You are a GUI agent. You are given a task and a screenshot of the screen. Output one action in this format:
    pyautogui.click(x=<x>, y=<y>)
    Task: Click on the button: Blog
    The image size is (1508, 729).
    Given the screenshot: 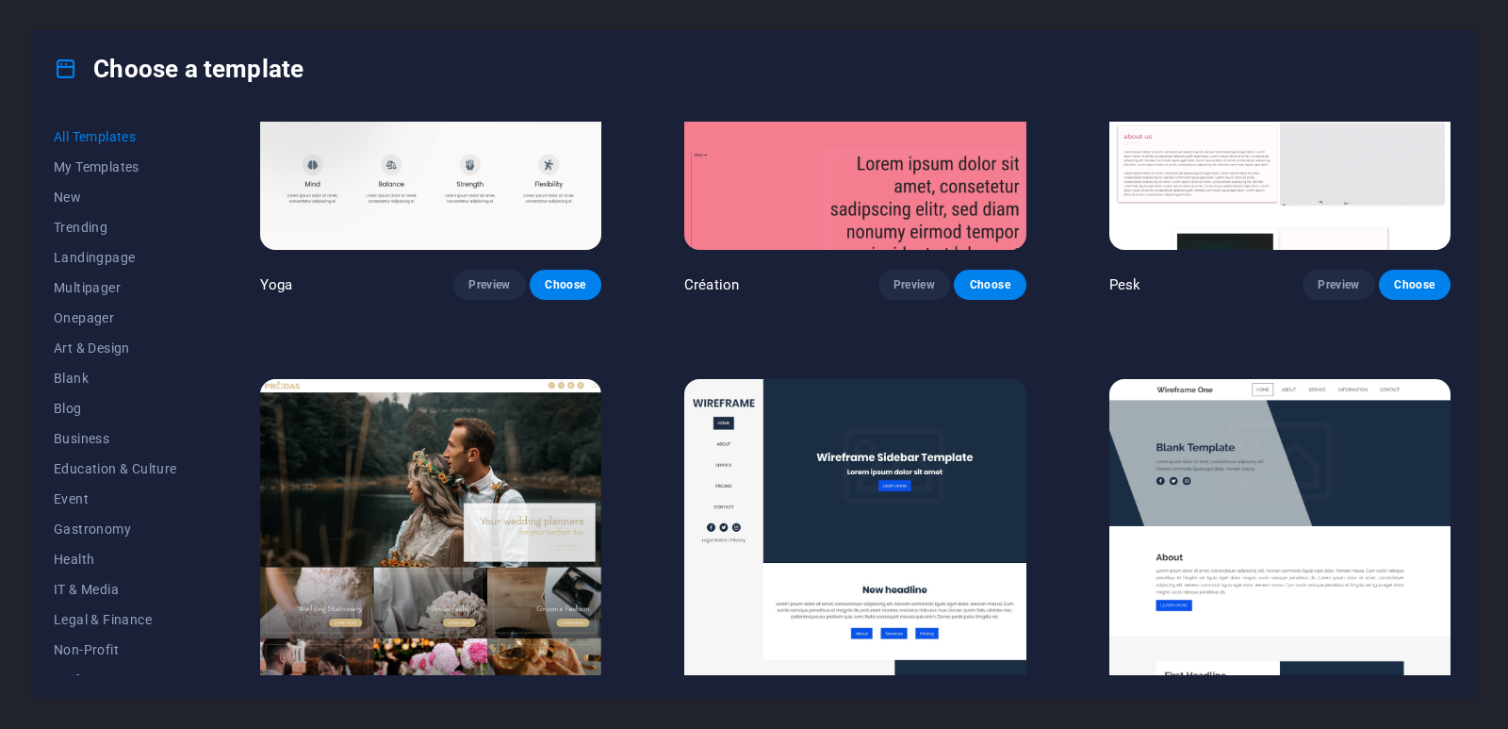 What is the action you would take?
    pyautogui.click(x=115, y=408)
    